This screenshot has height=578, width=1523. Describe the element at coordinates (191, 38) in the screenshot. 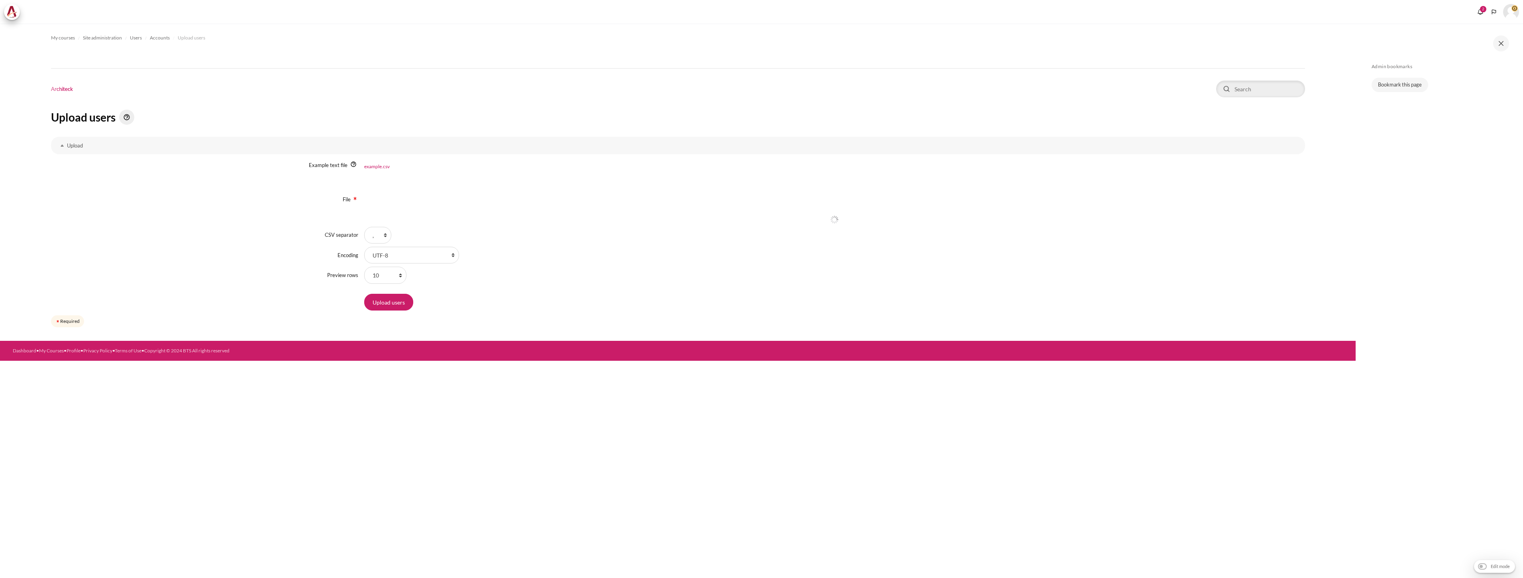

I see `a: Upload users` at that location.